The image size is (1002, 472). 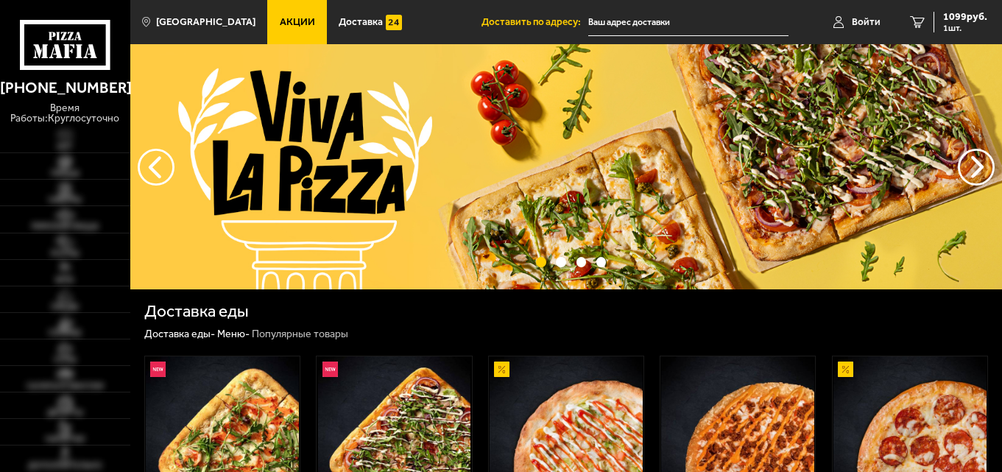 I want to click on span: Войти, so click(x=866, y=22).